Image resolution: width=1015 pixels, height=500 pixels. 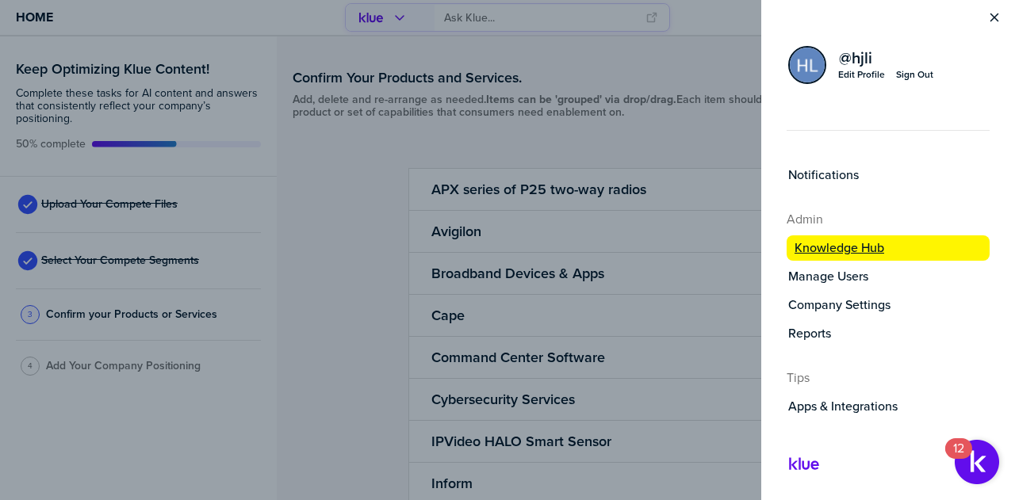 I want to click on label: Reports, so click(x=810, y=334).